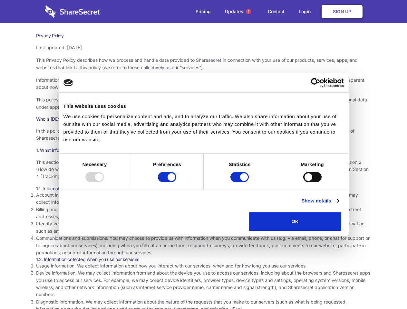  Describe the element at coordinates (295, 222) in the screenshot. I see `button: OK` at that location.